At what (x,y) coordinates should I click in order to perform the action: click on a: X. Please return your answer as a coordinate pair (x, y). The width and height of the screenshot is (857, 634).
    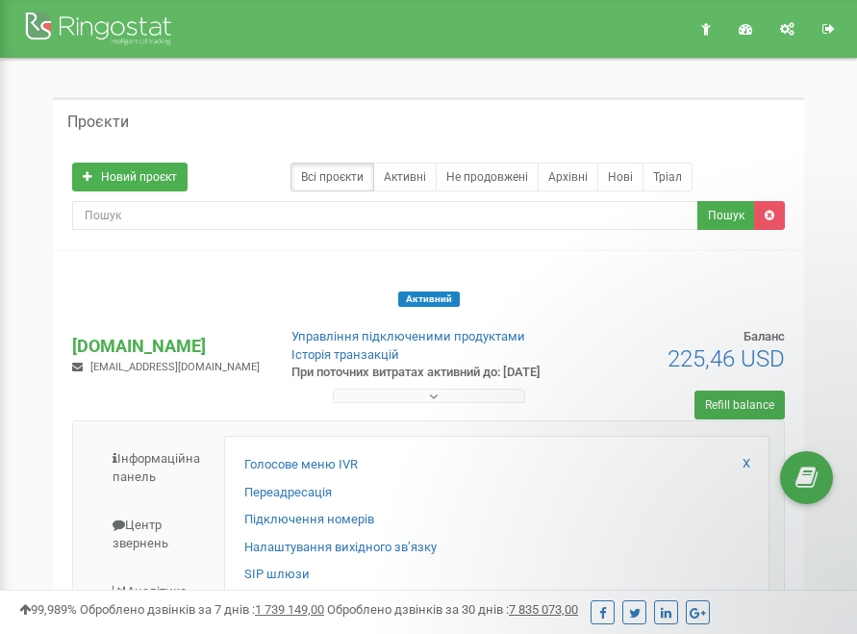
    Looking at the image, I should click on (746, 464).